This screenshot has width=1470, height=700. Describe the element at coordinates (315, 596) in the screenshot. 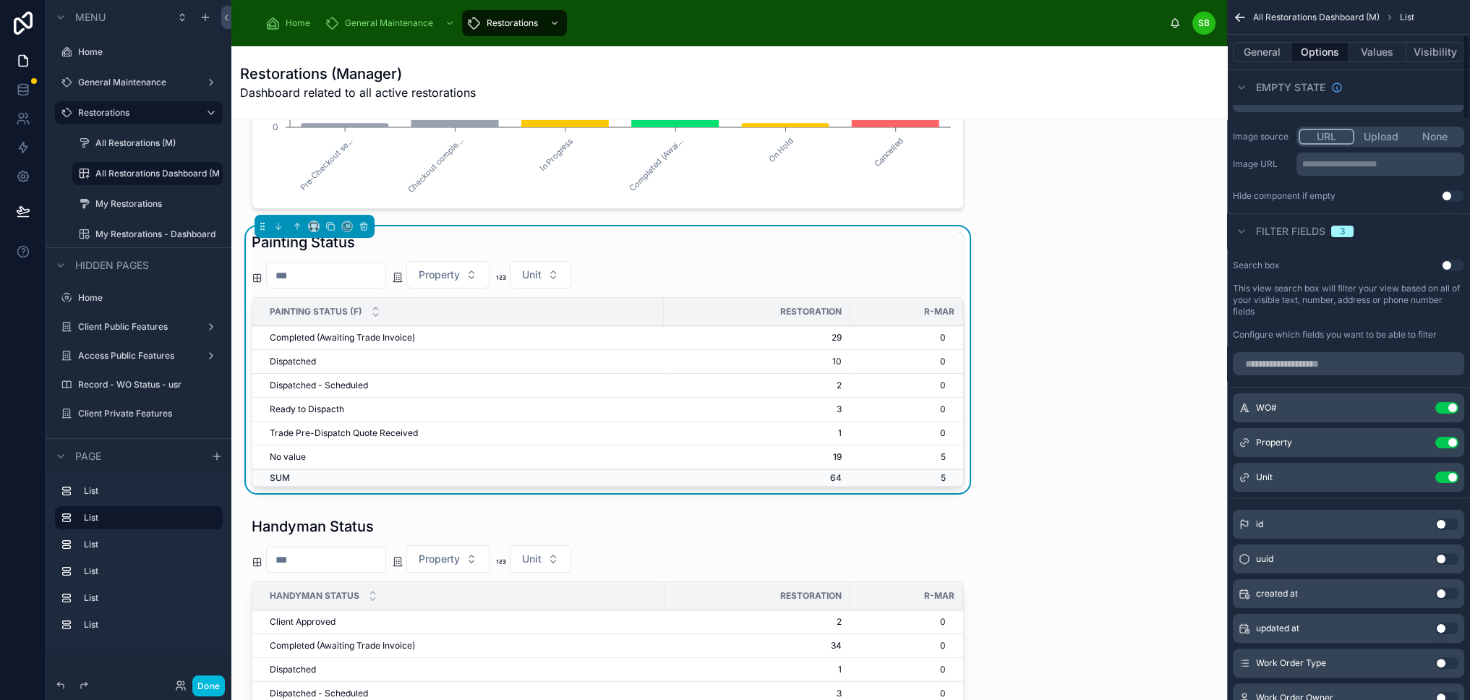

I see `span: Handyman Status` at that location.